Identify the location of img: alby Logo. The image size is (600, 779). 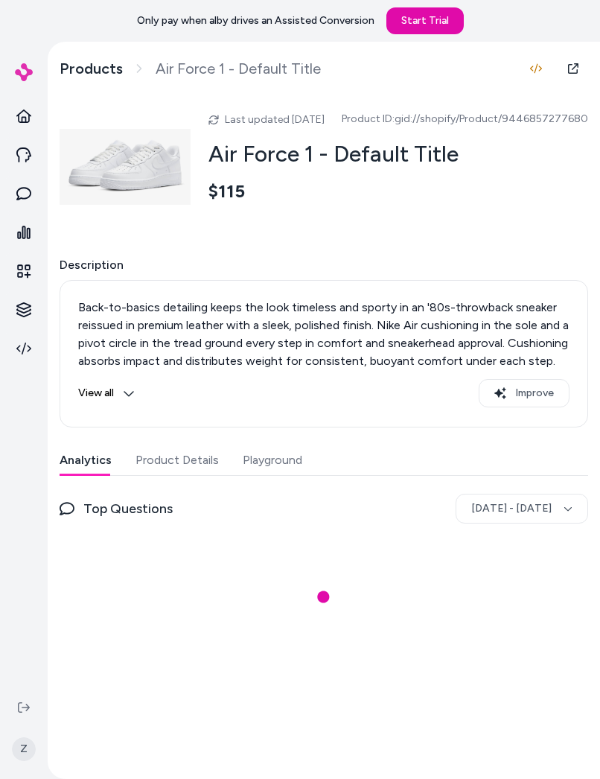
(24, 72).